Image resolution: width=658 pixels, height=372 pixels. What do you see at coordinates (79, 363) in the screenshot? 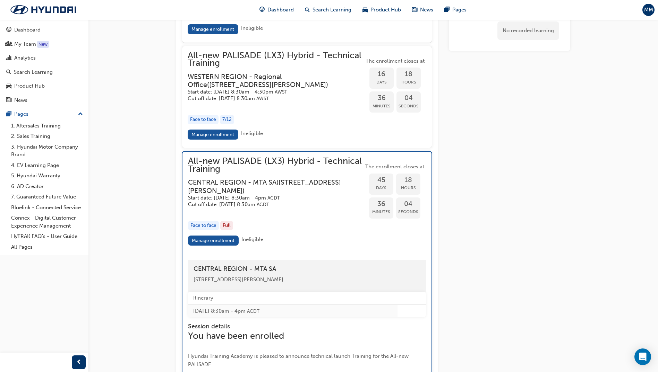
I see `span: prev-icon` at bounding box center [79, 363].